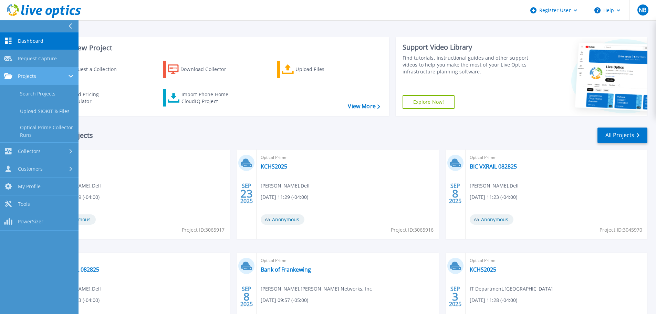 This screenshot has height=314, width=656. Describe the element at coordinates (37, 59) in the screenshot. I see `span: Request Capture` at that location.